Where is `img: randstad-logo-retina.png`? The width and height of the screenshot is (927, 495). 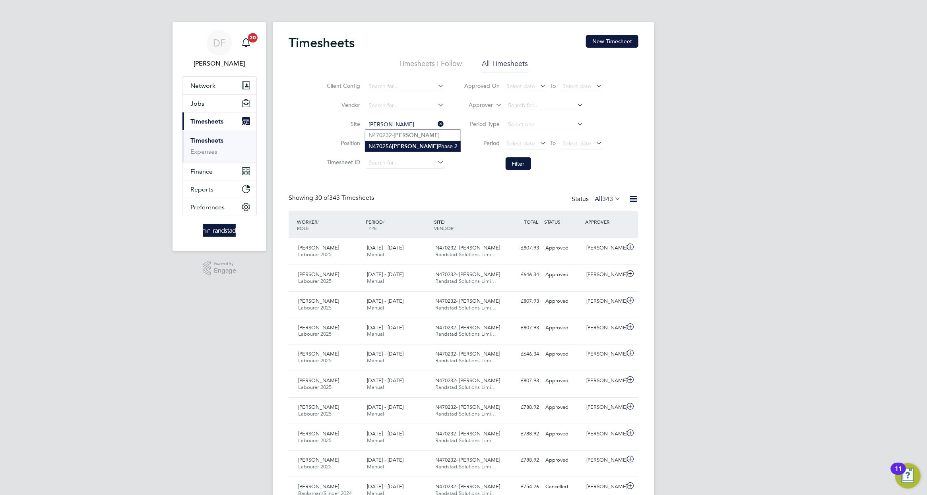 img: randstad-logo-retina.png is located at coordinates (219, 231).